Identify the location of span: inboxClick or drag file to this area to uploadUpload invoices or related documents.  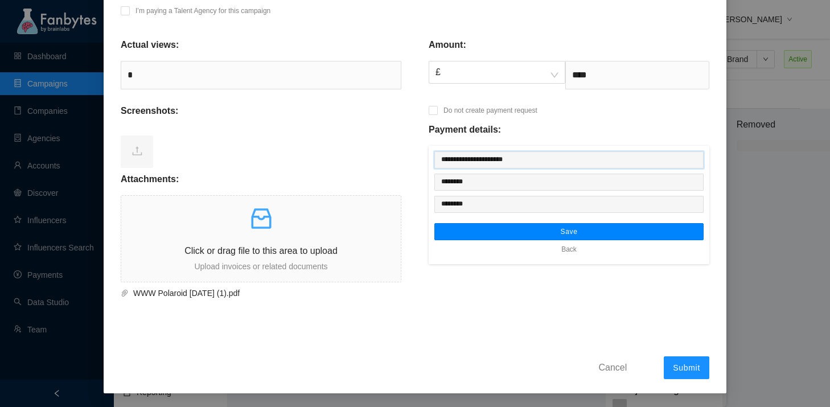
(261, 239).